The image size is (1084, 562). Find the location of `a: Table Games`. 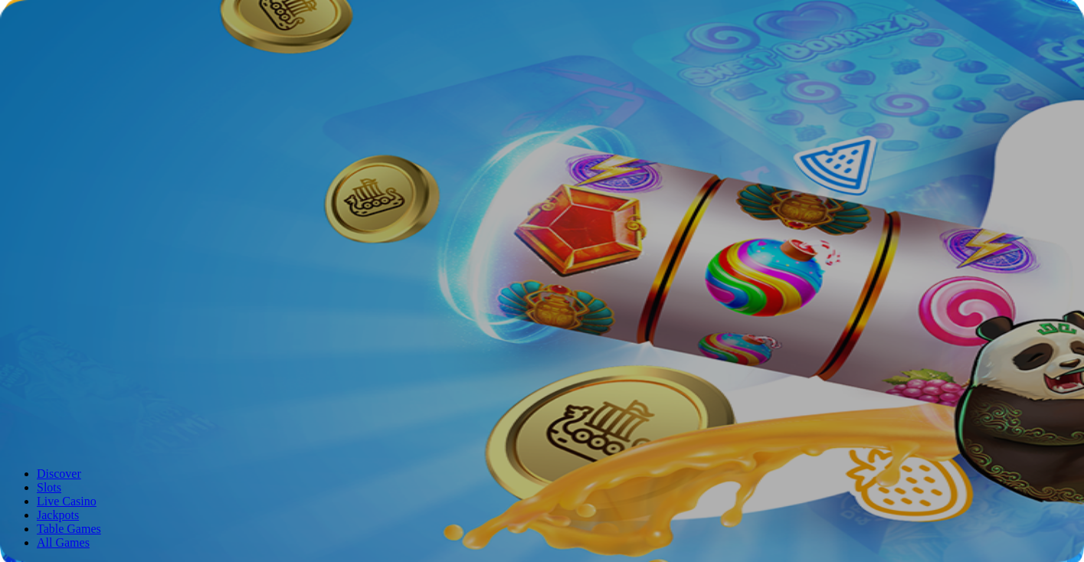

a: Table Games is located at coordinates (69, 528).